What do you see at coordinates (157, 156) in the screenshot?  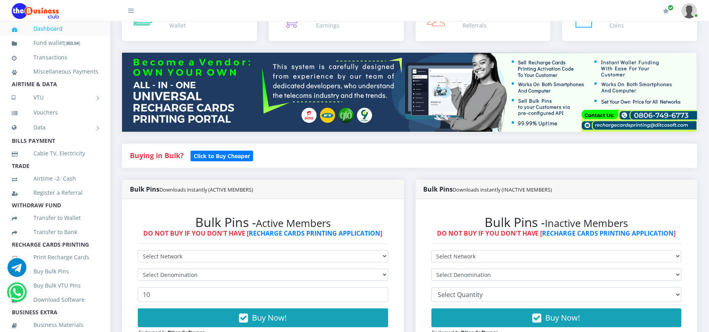 I see `strong: Buying in Bulk?` at bounding box center [157, 156].